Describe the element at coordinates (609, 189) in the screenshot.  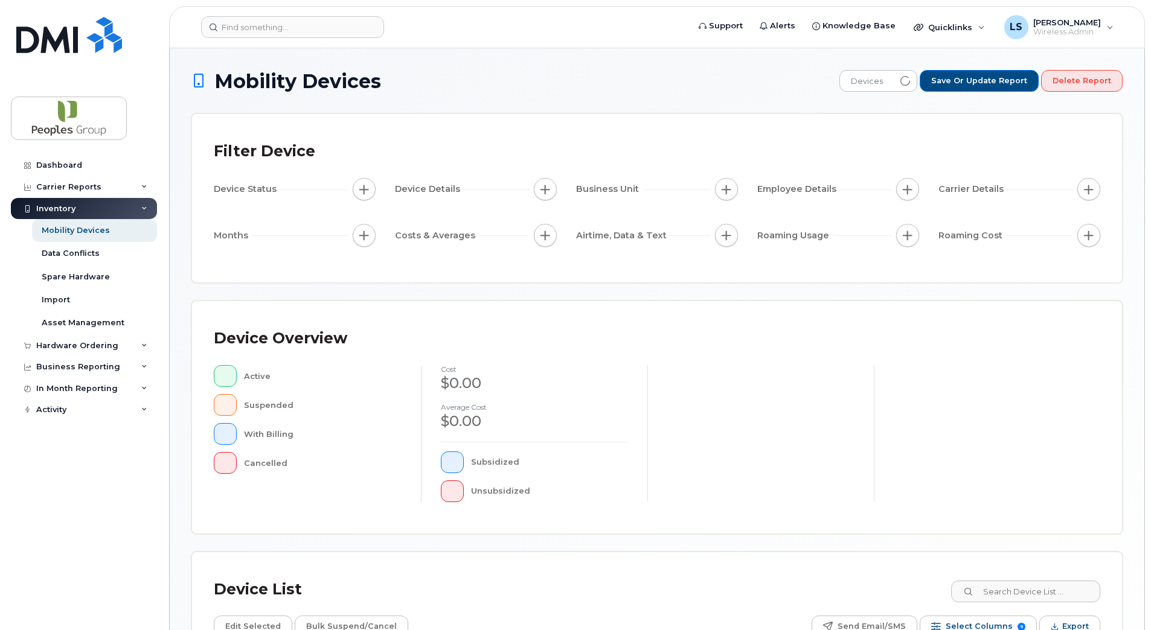
I see `span: Business Unit` at that location.